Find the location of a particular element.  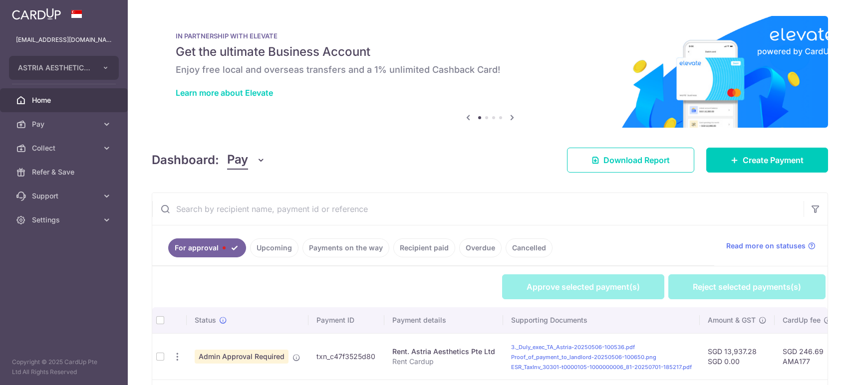

span: Status is located at coordinates (205, 320).